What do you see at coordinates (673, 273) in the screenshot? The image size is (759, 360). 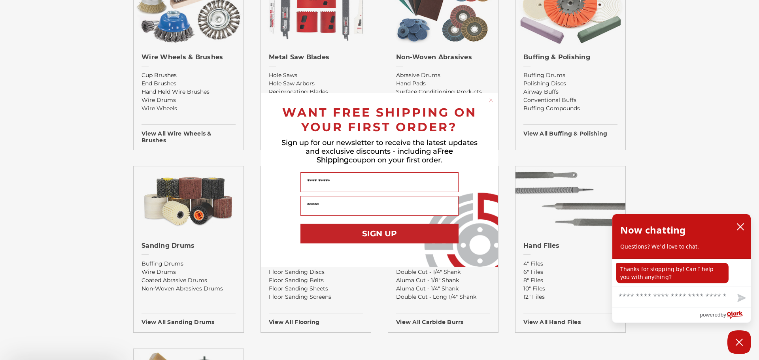 I see `p: Thanks for stopping by! Can I help you with anything?` at bounding box center [673, 273].